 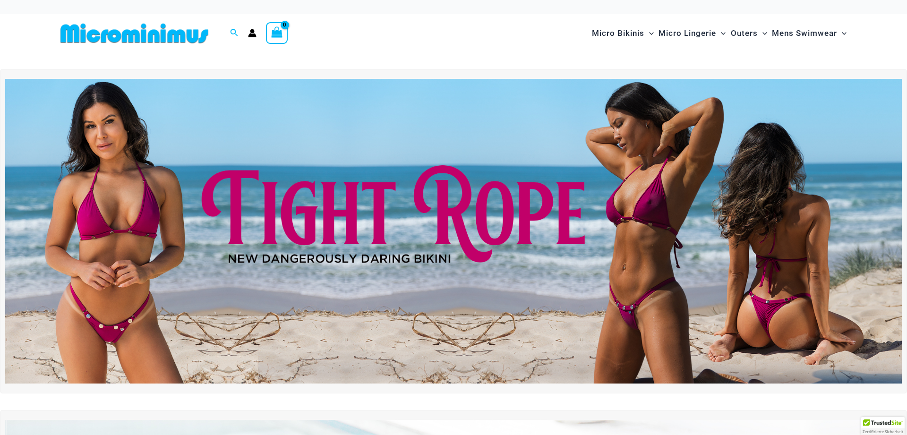 I want to click on img: MM SHOP LOGO FLAT, so click(x=134, y=33).